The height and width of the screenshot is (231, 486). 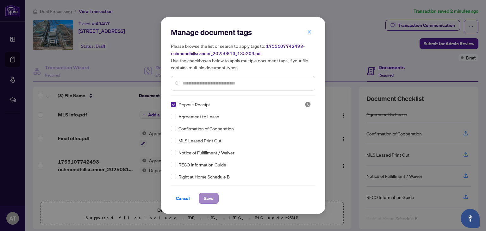 I want to click on span: Save, so click(x=208, y=198).